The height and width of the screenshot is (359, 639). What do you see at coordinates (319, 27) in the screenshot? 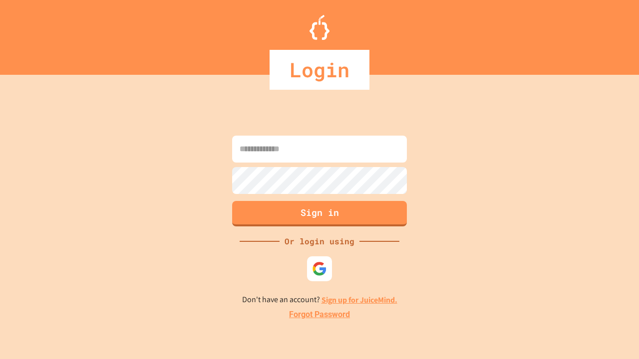
I see `img: Logo.svg` at bounding box center [319, 27].